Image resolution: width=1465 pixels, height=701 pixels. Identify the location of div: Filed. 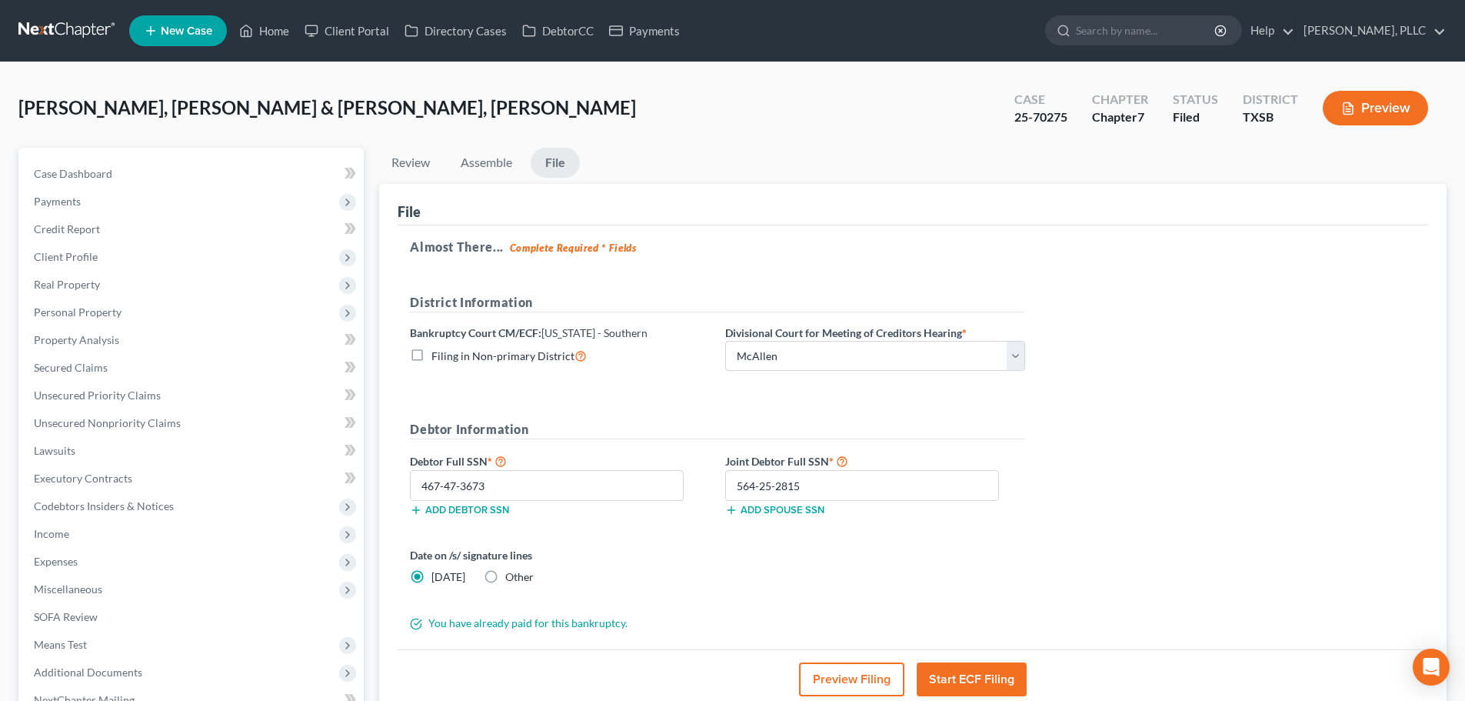
(1195, 117).